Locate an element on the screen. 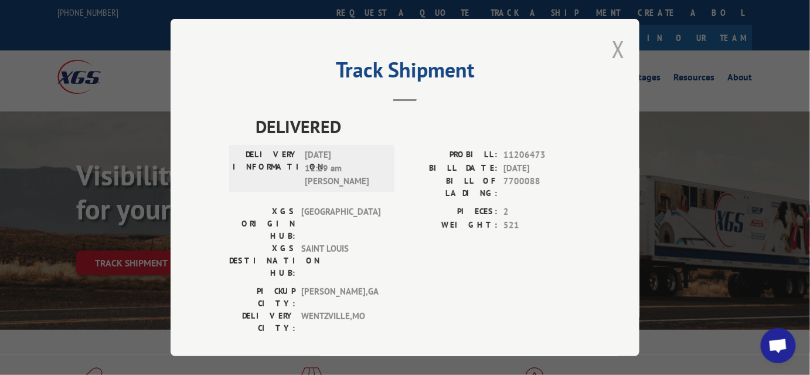  span: 2 is located at coordinates (542, 212).